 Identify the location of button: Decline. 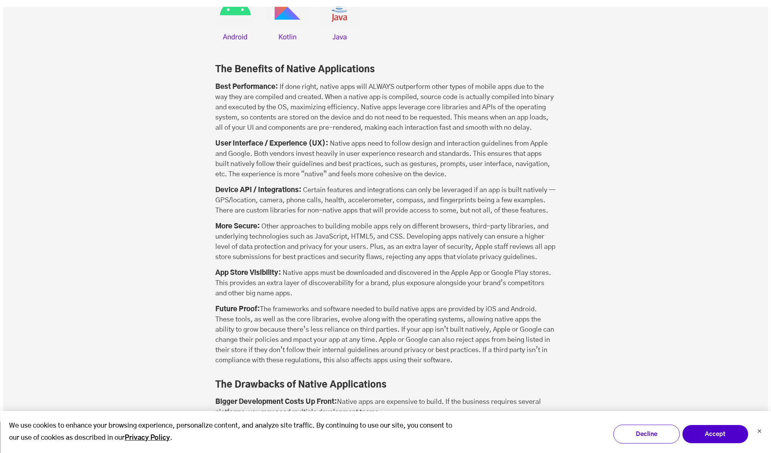
(647, 434).